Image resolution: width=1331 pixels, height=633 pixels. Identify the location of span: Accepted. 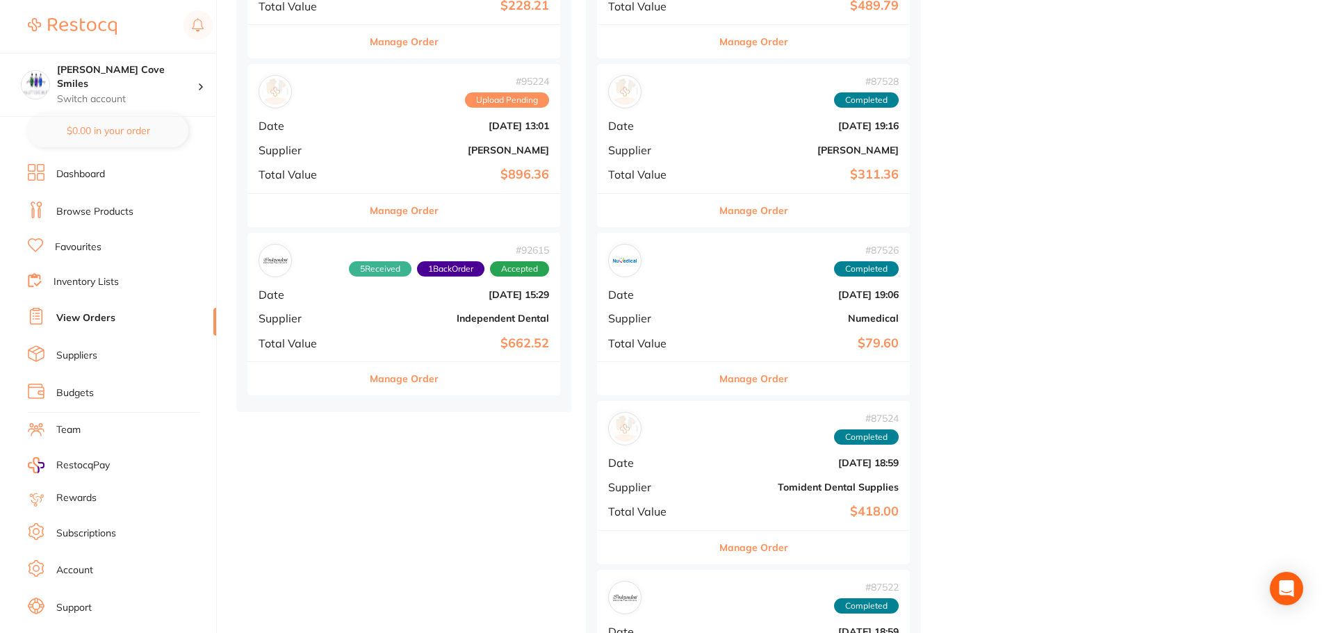
(519, 269).